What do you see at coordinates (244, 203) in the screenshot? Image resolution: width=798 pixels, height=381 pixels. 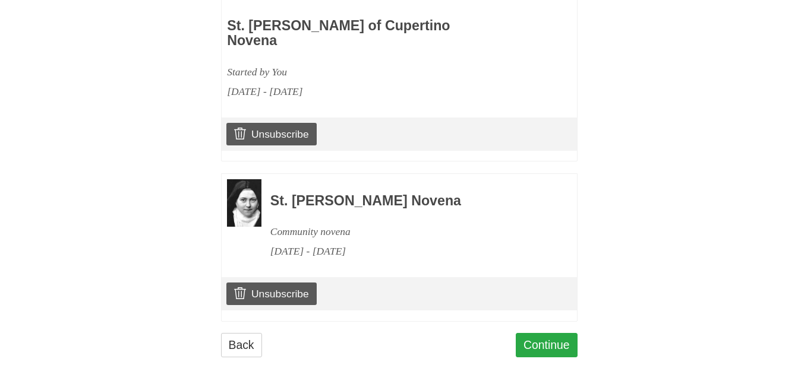 I see `img: Novena image` at bounding box center [244, 203].